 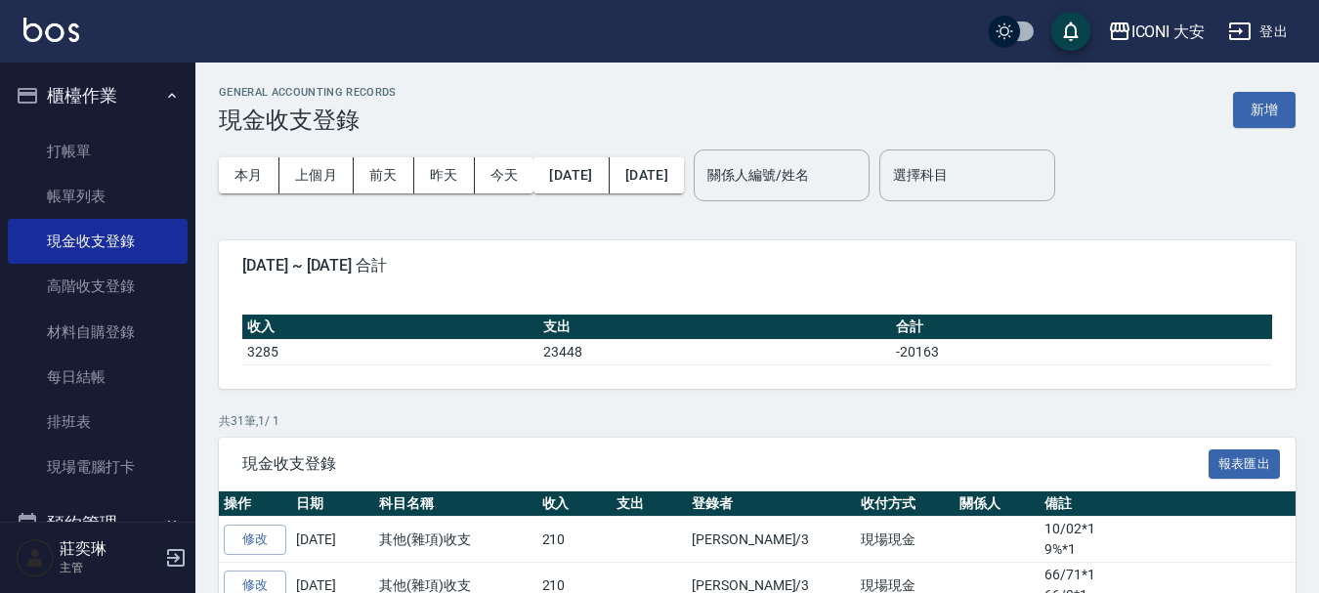 What do you see at coordinates (384, 175) in the screenshot?
I see `button: 前天` at bounding box center [384, 175].